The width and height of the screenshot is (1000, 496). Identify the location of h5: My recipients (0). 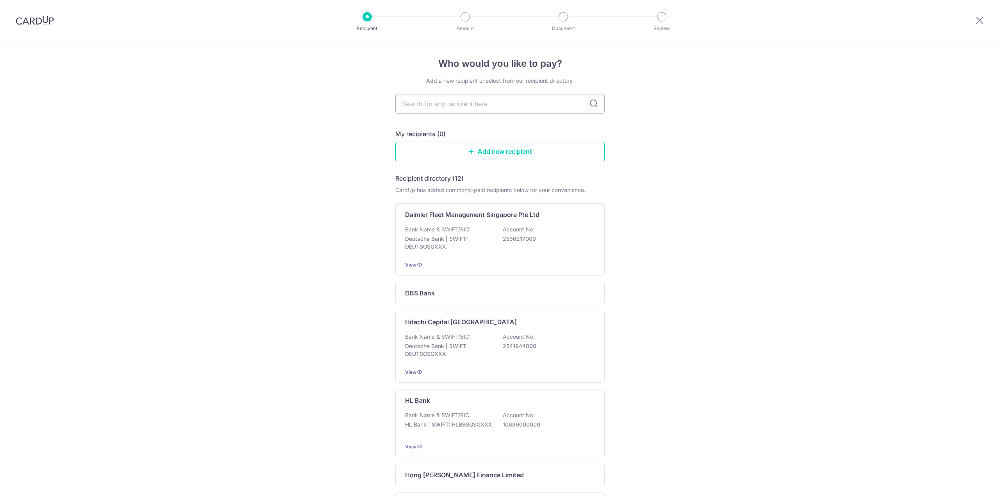
(420, 134).